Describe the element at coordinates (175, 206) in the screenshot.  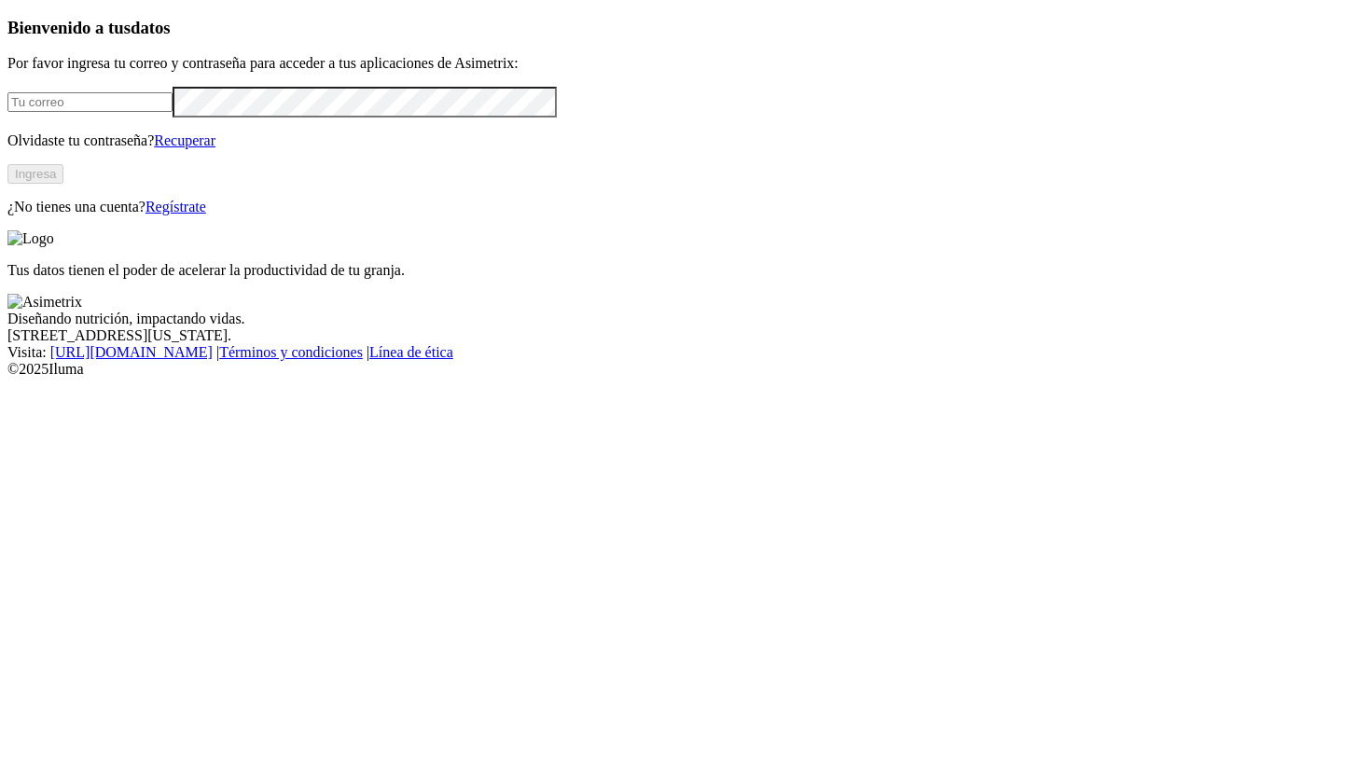
I see `a: Regístrate` at that location.